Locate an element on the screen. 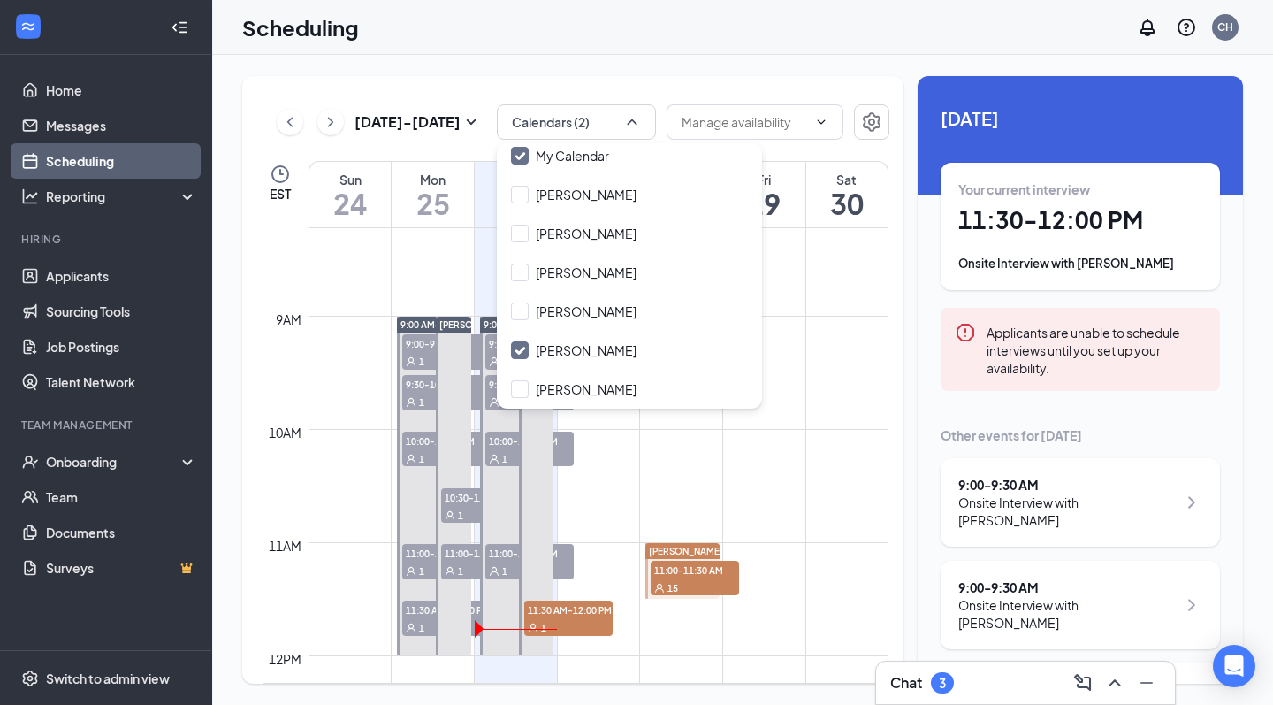 Image resolution: width=1273 pixels, height=705 pixels. input: Manage availability is located at coordinates (744, 122).